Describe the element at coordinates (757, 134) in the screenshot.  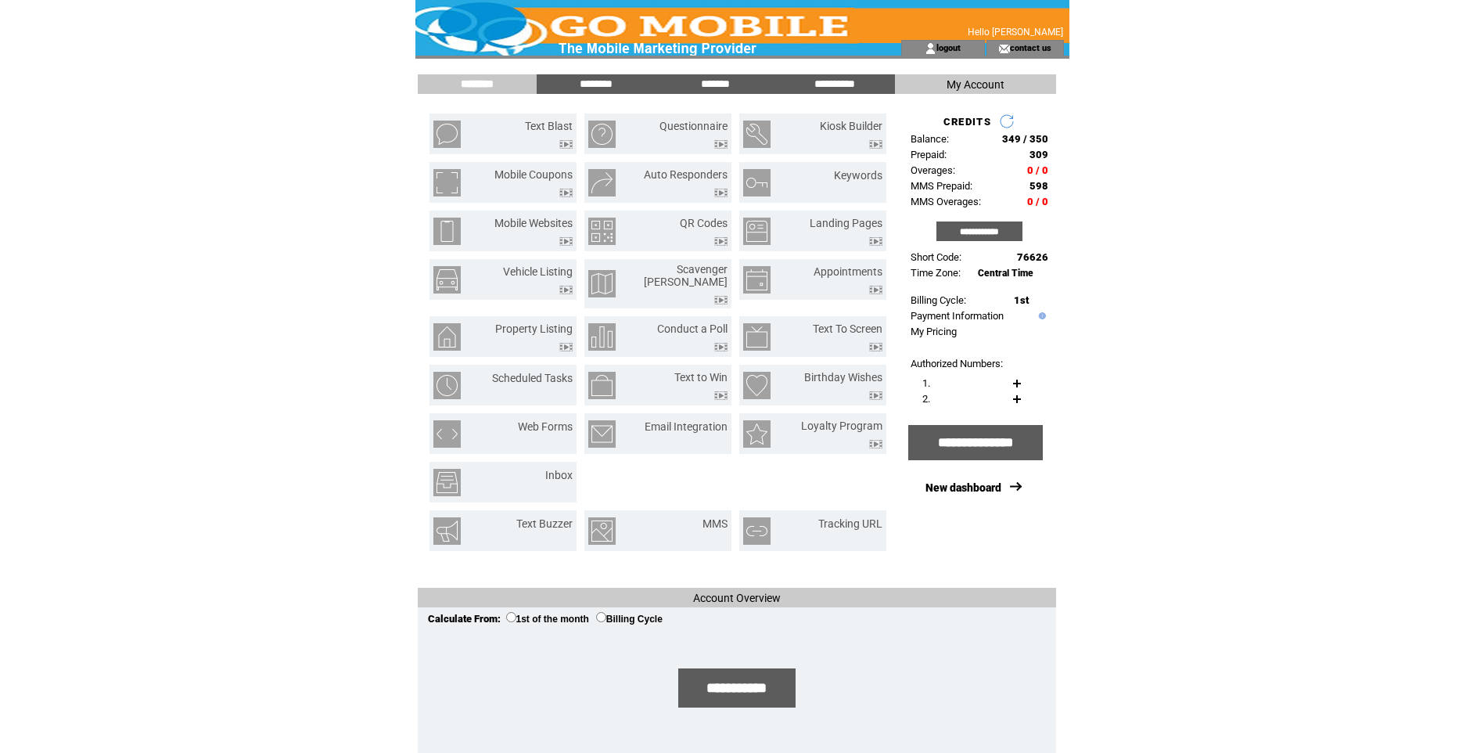
I see `img: kiosk-builder.png` at that location.